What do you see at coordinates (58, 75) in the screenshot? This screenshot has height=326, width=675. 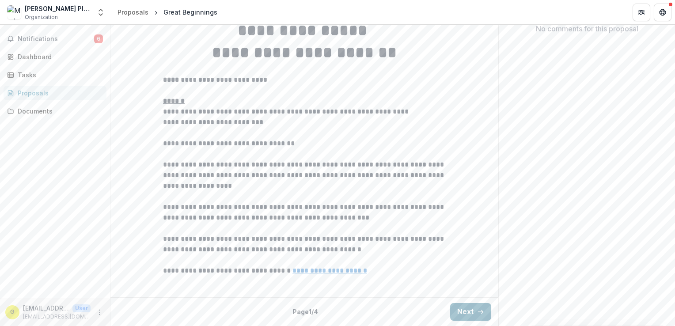 I see `div: Tasks` at bounding box center [58, 75].